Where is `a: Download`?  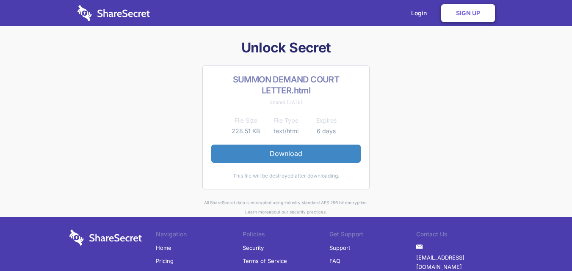 a: Download is located at coordinates (286, 154).